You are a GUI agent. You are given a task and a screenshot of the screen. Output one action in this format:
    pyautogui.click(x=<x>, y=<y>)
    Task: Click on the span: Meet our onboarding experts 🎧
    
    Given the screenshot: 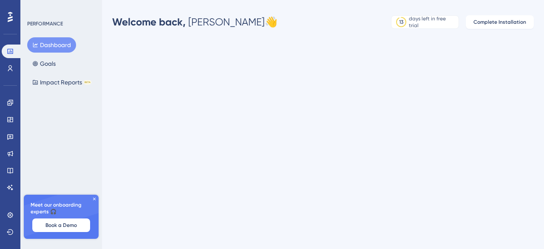 What is the action you would take?
    pyautogui.click(x=61, y=209)
    